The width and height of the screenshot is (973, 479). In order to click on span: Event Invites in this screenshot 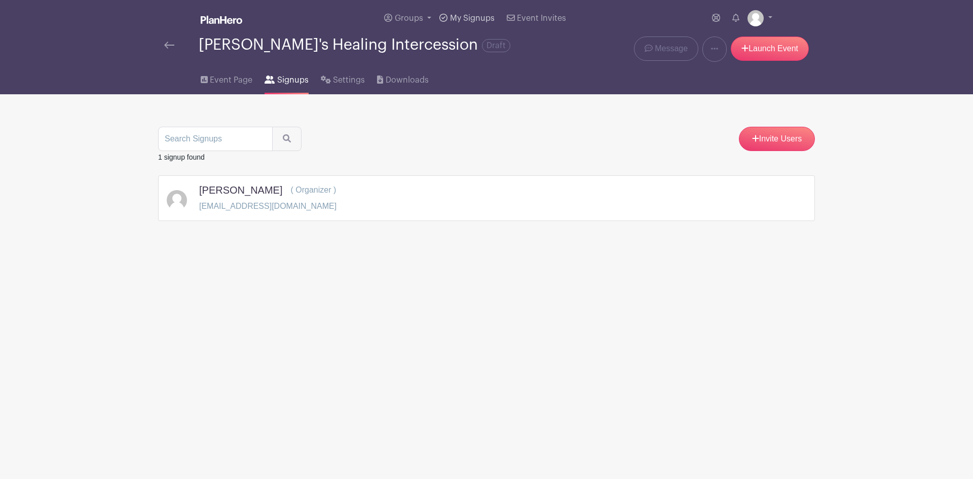, I will do `click(541, 18)`.